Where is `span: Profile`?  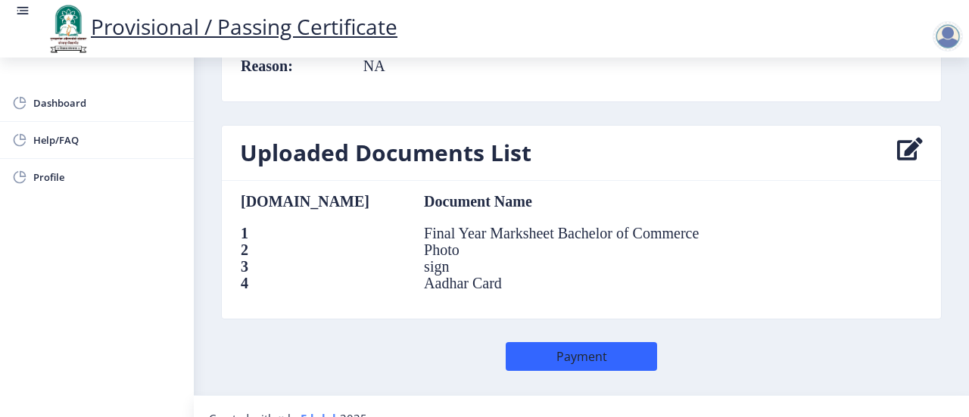
span: Profile is located at coordinates (108, 177).